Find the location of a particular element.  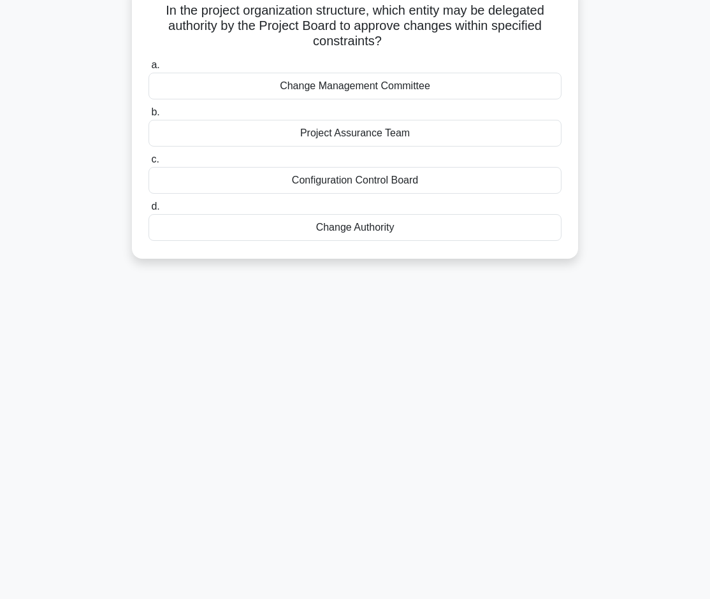

span: d. is located at coordinates (155, 206).